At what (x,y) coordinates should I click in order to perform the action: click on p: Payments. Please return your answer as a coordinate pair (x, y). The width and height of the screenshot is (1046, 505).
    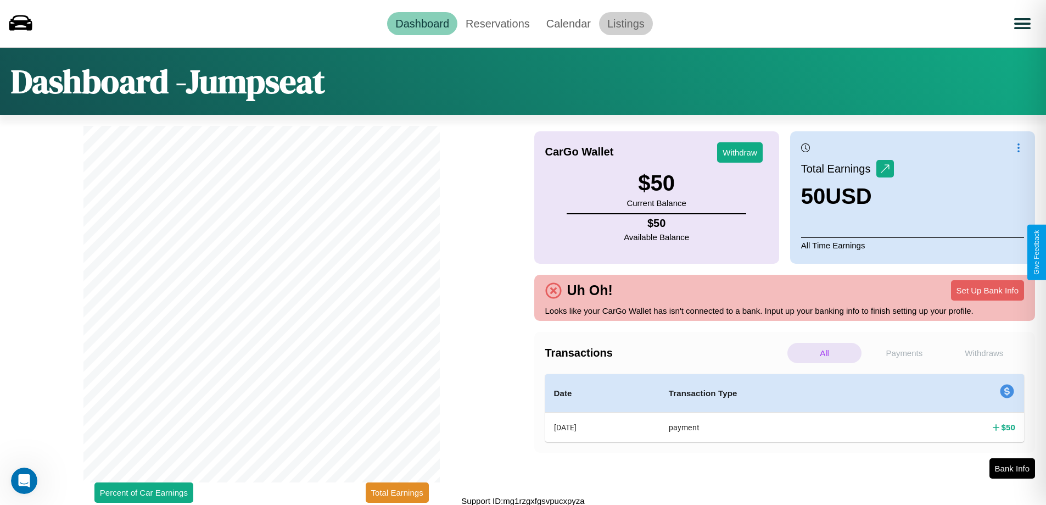
    Looking at the image, I should click on (904, 353).